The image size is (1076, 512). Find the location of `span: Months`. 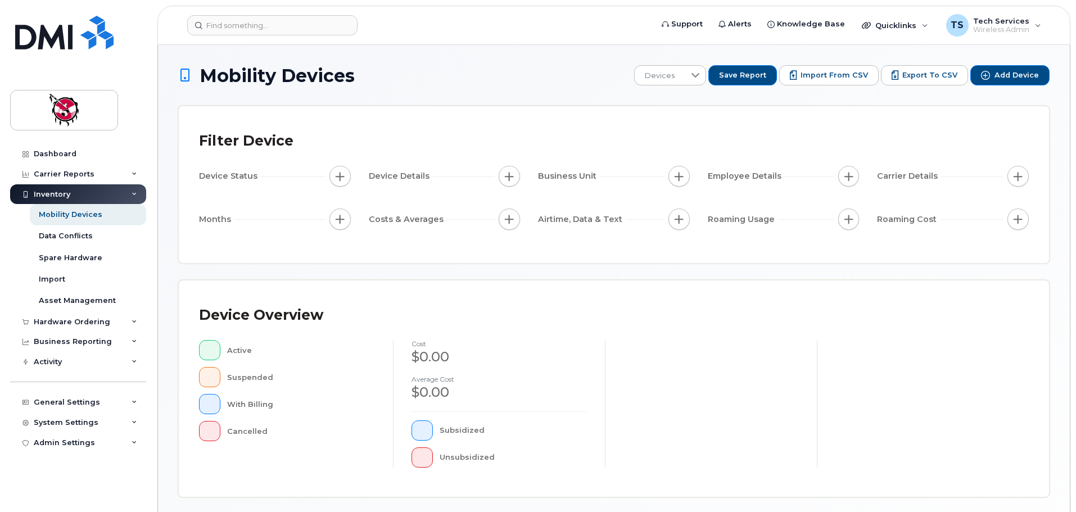

span: Months is located at coordinates (216, 219).